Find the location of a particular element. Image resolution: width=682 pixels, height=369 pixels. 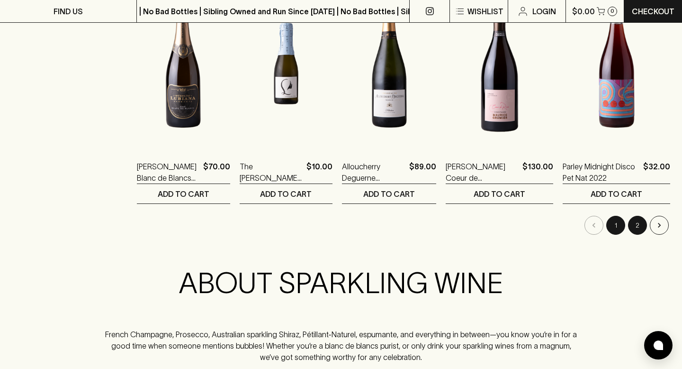

p: $70.00 is located at coordinates (217, 172).